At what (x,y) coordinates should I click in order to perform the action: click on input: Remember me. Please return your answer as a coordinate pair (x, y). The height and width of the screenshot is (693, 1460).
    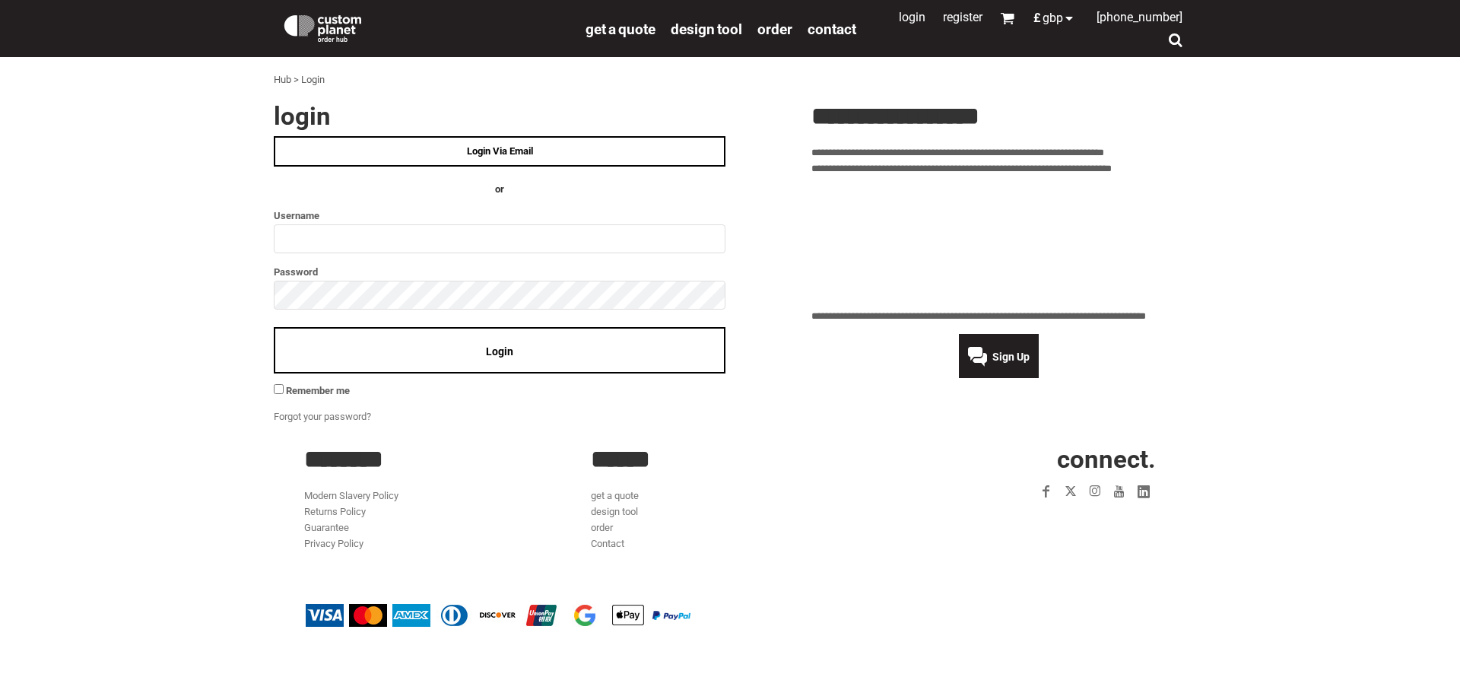
    Looking at the image, I should click on (278, 388).